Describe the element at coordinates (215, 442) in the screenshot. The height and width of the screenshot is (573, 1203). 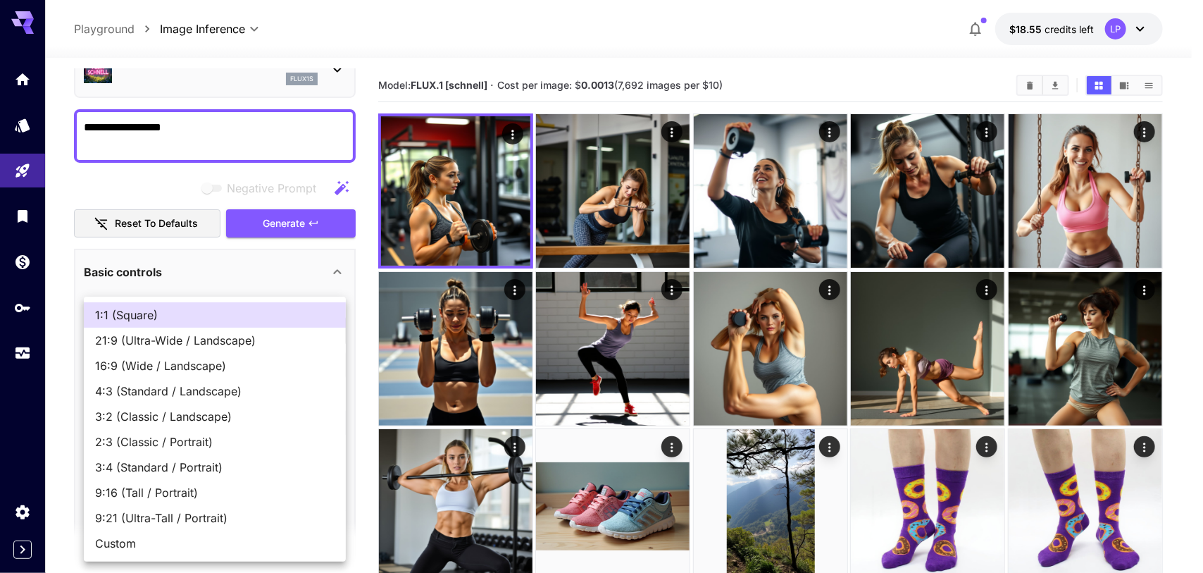
I see `span: 2:3 (Classic / Portrait)` at that location.